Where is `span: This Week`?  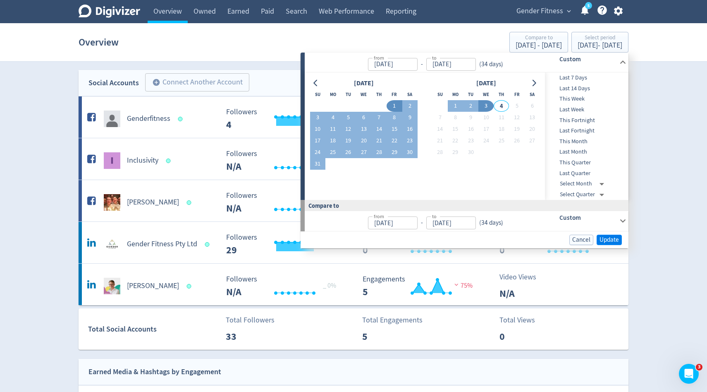
span: This Week is located at coordinates (586, 99).